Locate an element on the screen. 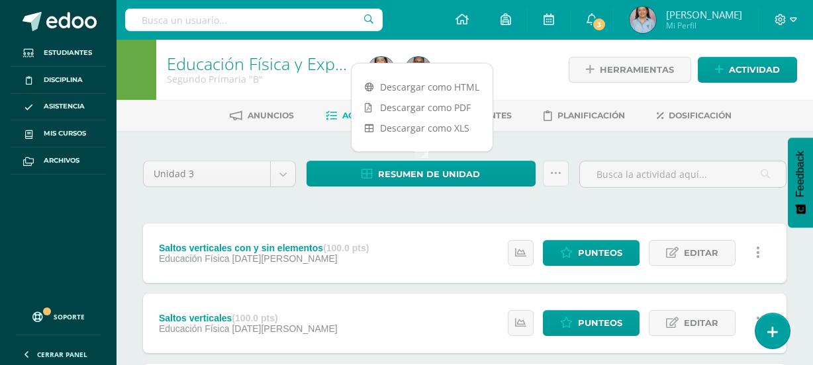  span: Mi Perfil is located at coordinates (703, 25).